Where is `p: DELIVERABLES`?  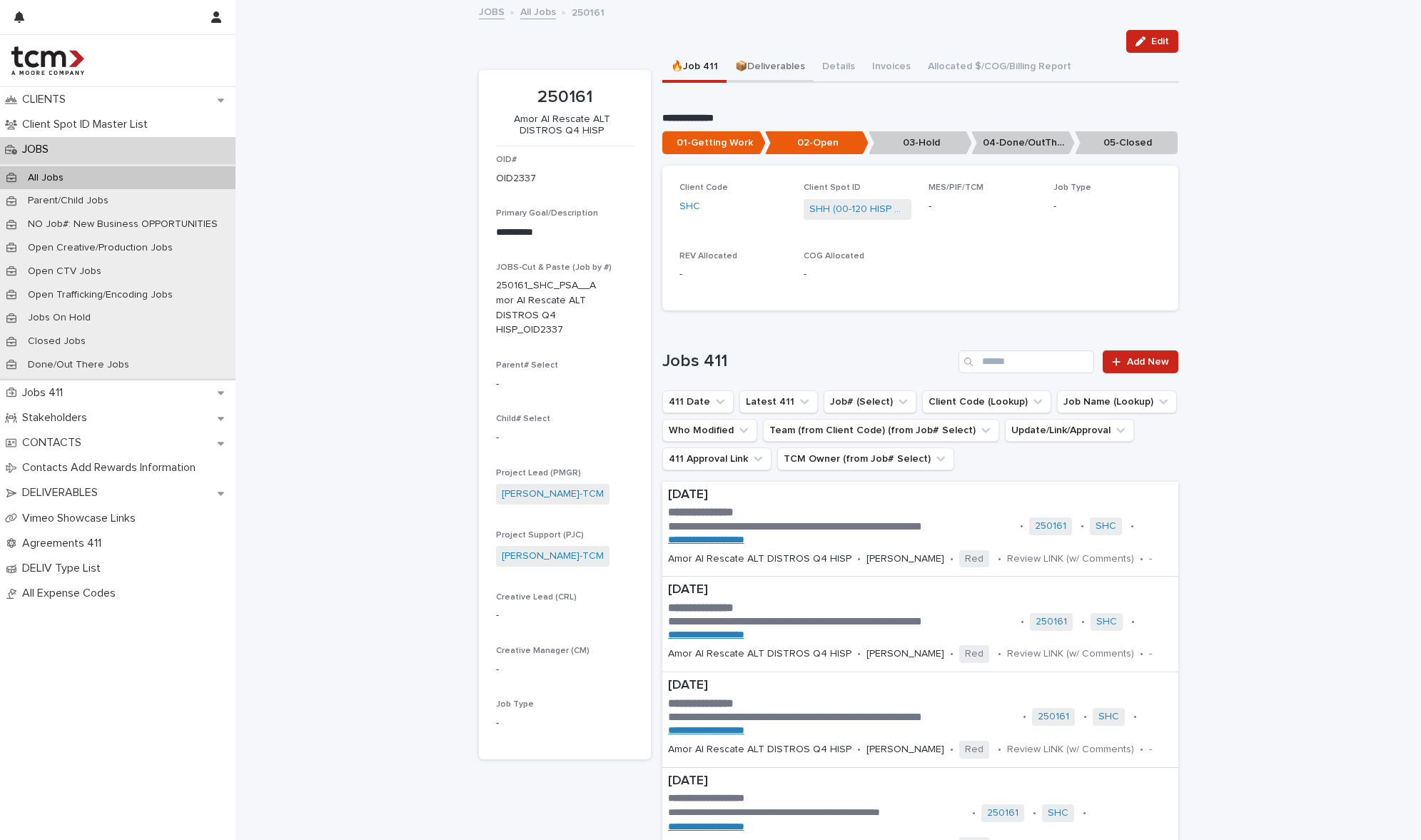
p: DELIVERABLES is located at coordinates (63, 492).